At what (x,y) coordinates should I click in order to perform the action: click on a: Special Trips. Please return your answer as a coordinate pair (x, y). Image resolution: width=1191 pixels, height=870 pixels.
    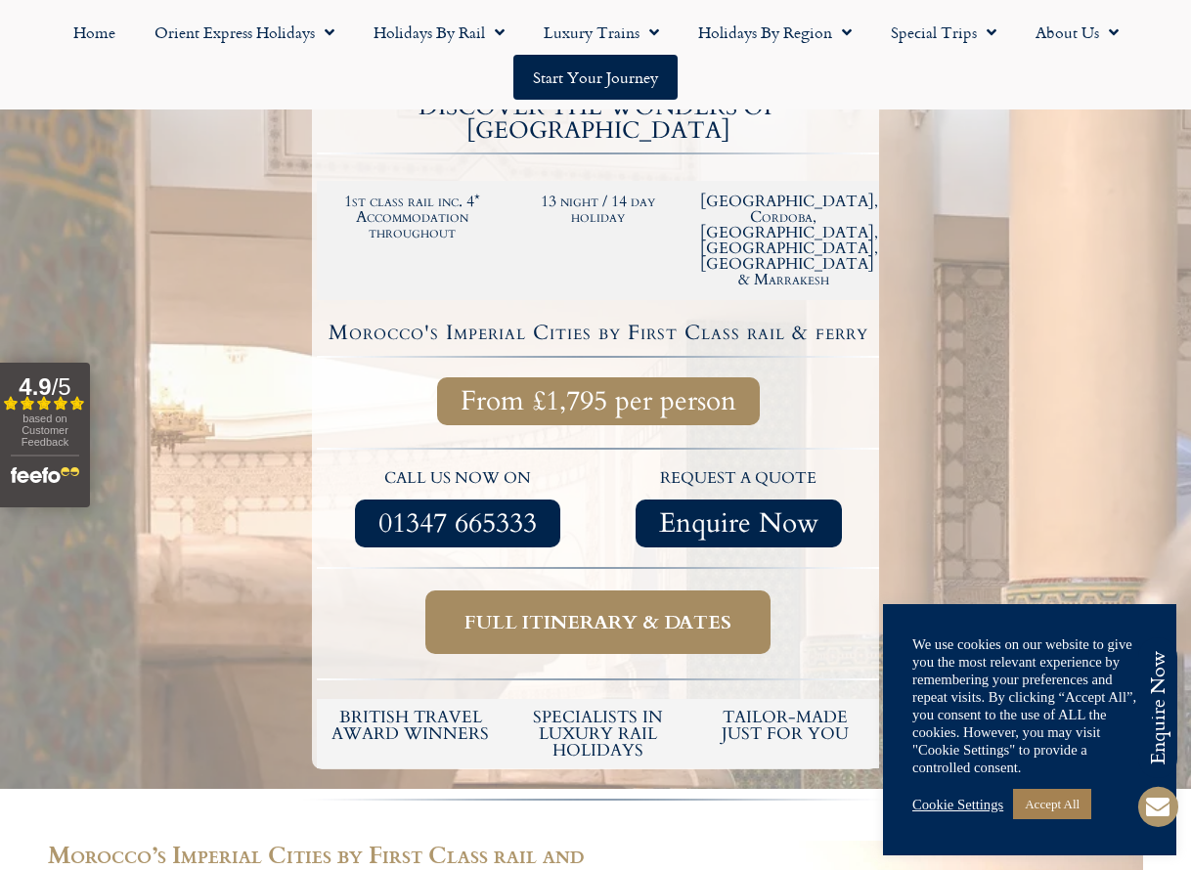
    Looking at the image, I should click on (943, 32).